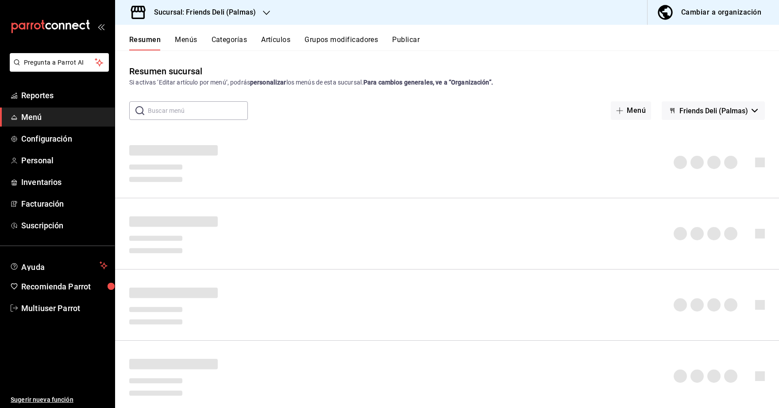 This screenshot has width=779, height=408. Describe the element at coordinates (202, 12) in the screenshot. I see `h3: Sucursal: Friends Deli (Palmas)` at that location.